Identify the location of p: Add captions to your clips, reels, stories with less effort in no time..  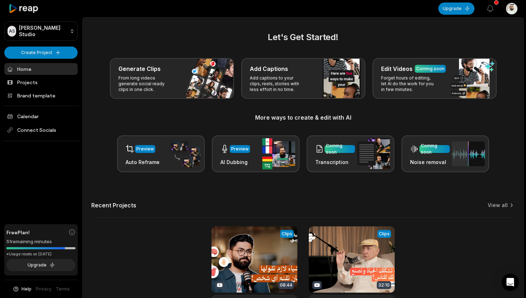
(277, 84).